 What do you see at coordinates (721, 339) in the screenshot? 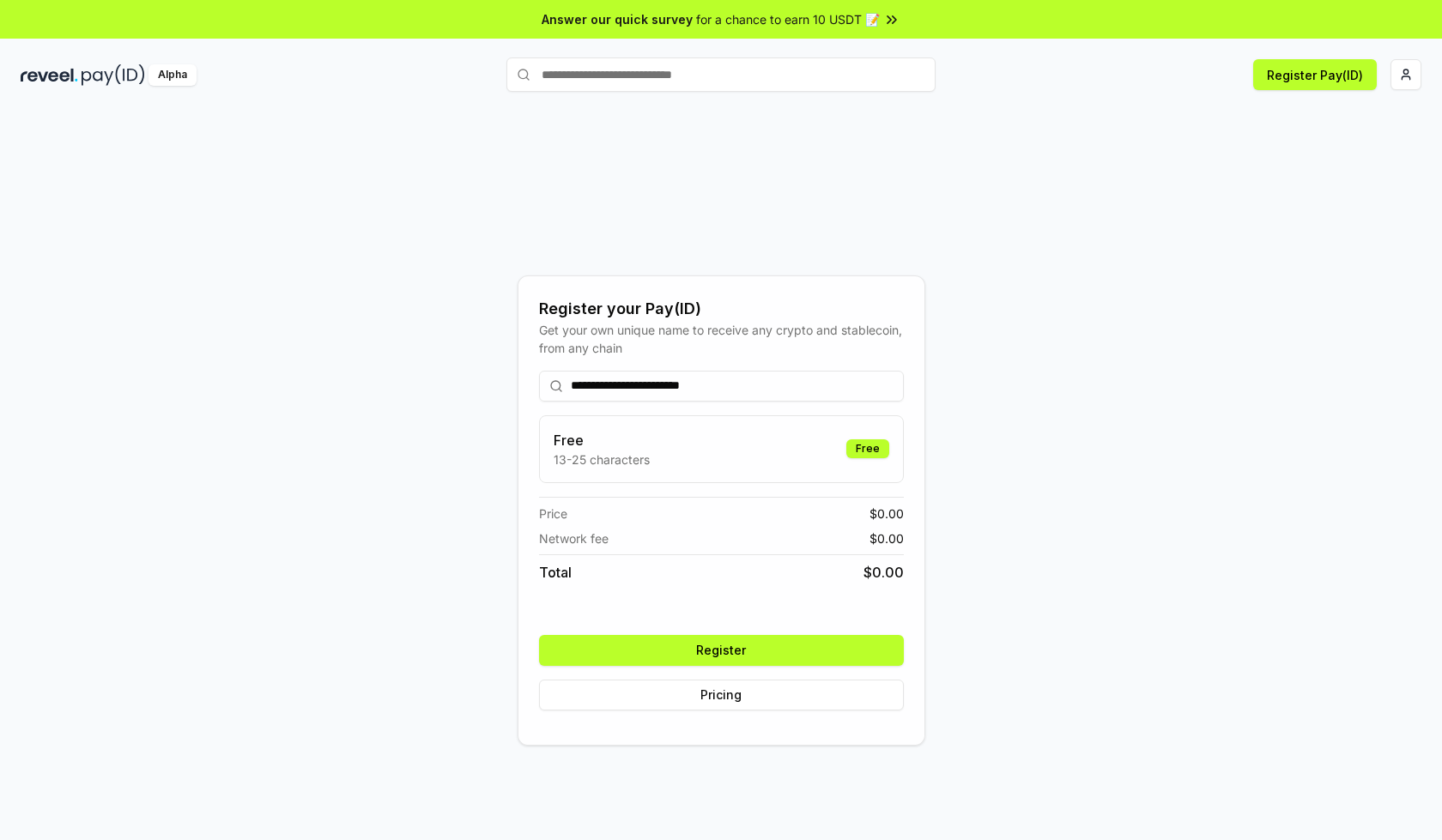
I see `div: Get your own unique name to receive any crypto and stablecoin, from any chain` at bounding box center [721, 339].